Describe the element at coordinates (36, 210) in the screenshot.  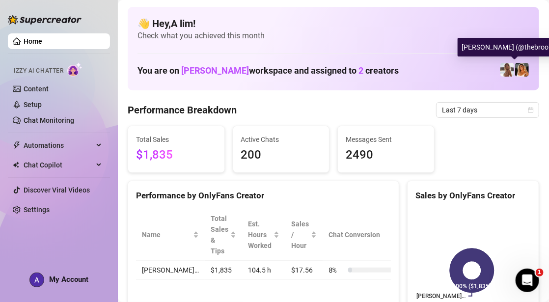
I see `a: Settings` at that location.